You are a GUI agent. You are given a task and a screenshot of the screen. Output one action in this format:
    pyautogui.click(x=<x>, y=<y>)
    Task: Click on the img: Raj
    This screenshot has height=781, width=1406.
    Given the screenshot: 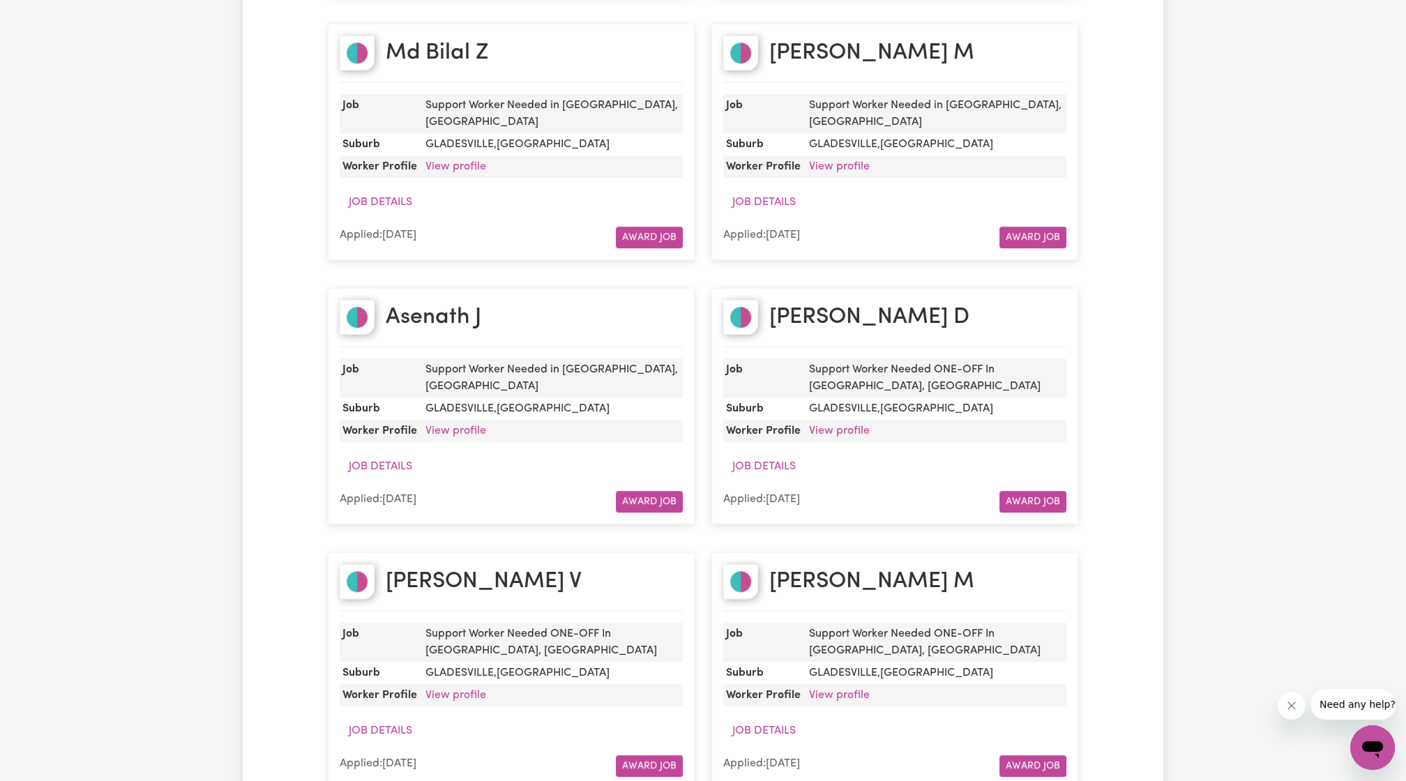 What is the action you would take?
    pyautogui.click(x=741, y=317)
    